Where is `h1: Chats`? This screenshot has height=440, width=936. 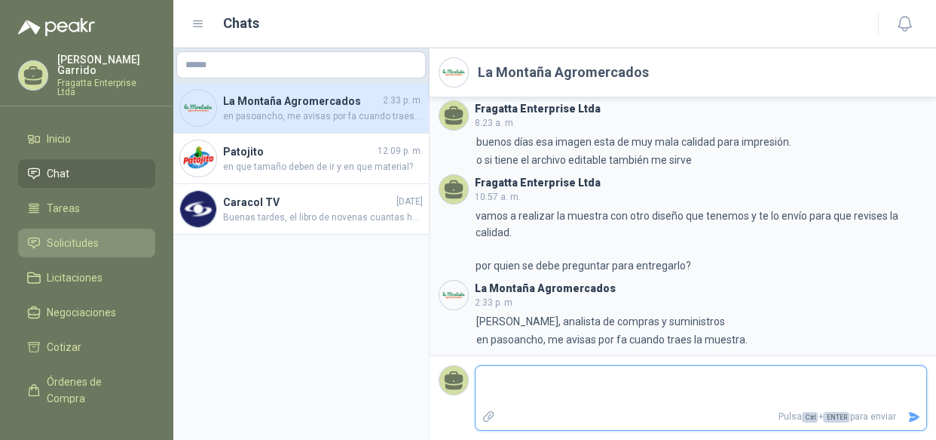
h1: Chats is located at coordinates (241, 23).